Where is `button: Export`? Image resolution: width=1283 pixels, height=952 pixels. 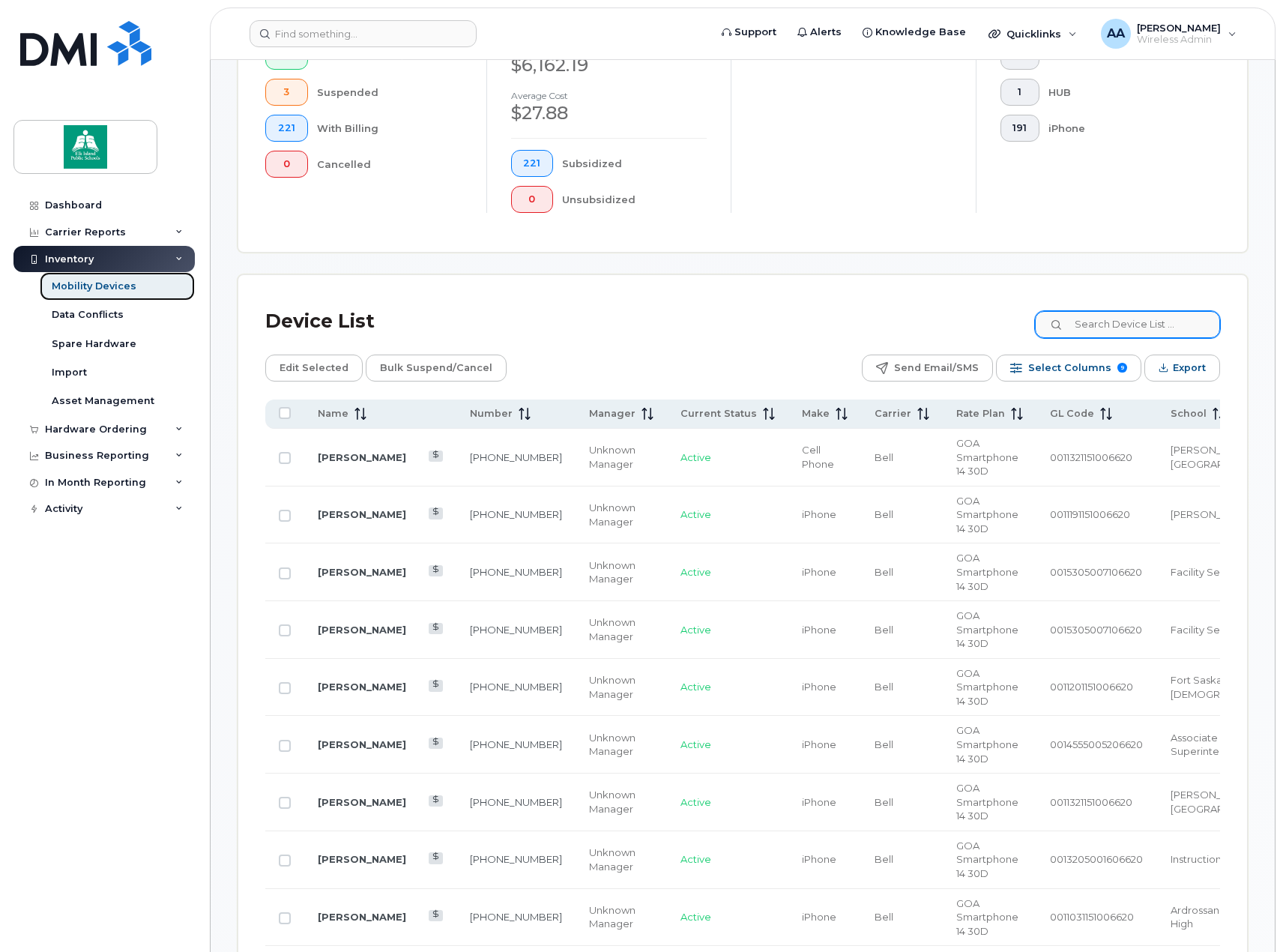
button: Export is located at coordinates (1182, 368).